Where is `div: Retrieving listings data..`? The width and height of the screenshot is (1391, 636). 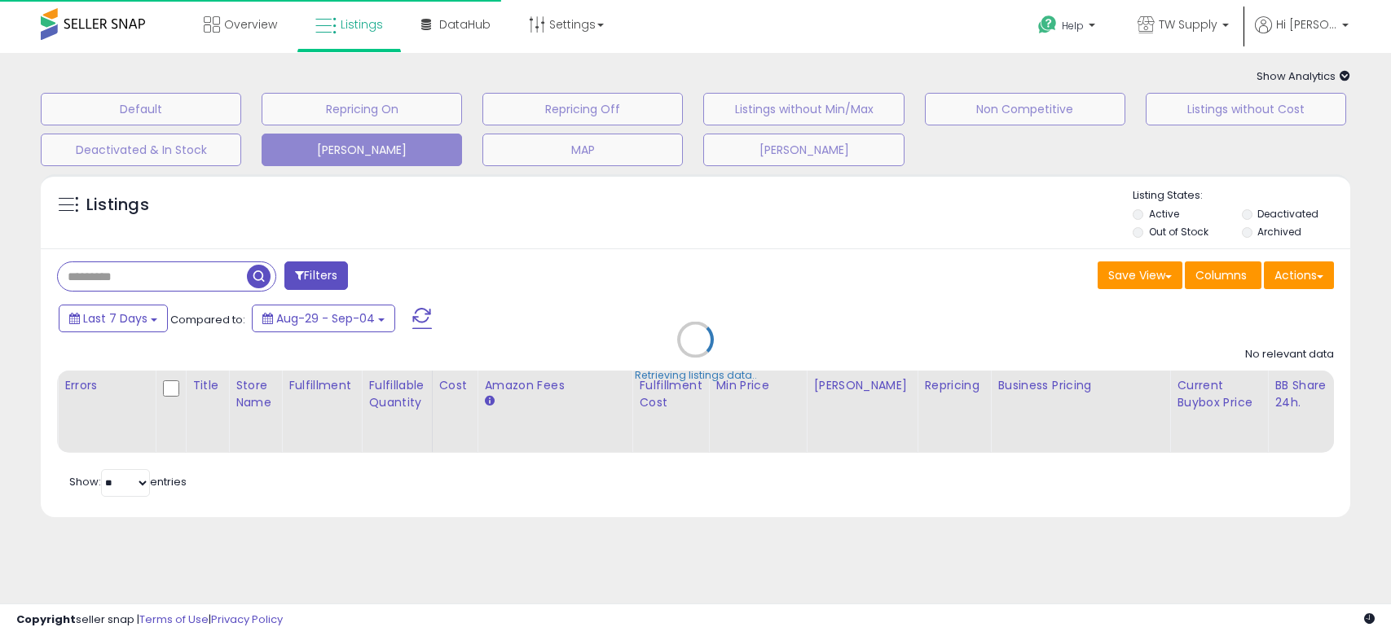
div: Retrieving listings data.. is located at coordinates (696, 376).